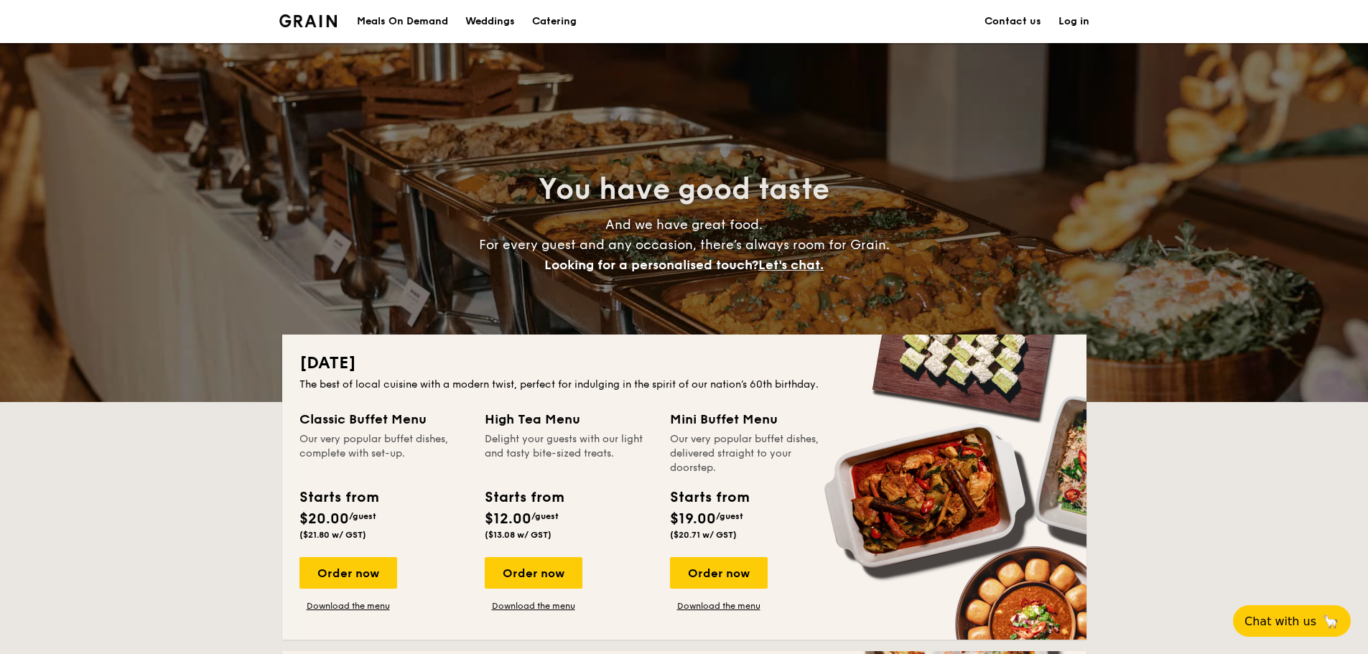 The image size is (1368, 654). I want to click on div: Our very popular buffet dishes, complete with set-up., so click(383, 454).